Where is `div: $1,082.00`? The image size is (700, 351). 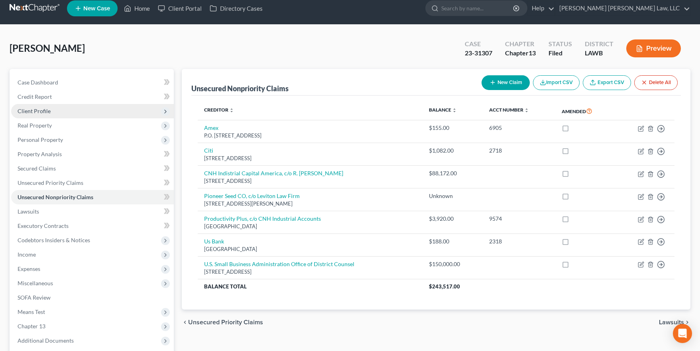 div: $1,082.00 is located at coordinates (453, 151).